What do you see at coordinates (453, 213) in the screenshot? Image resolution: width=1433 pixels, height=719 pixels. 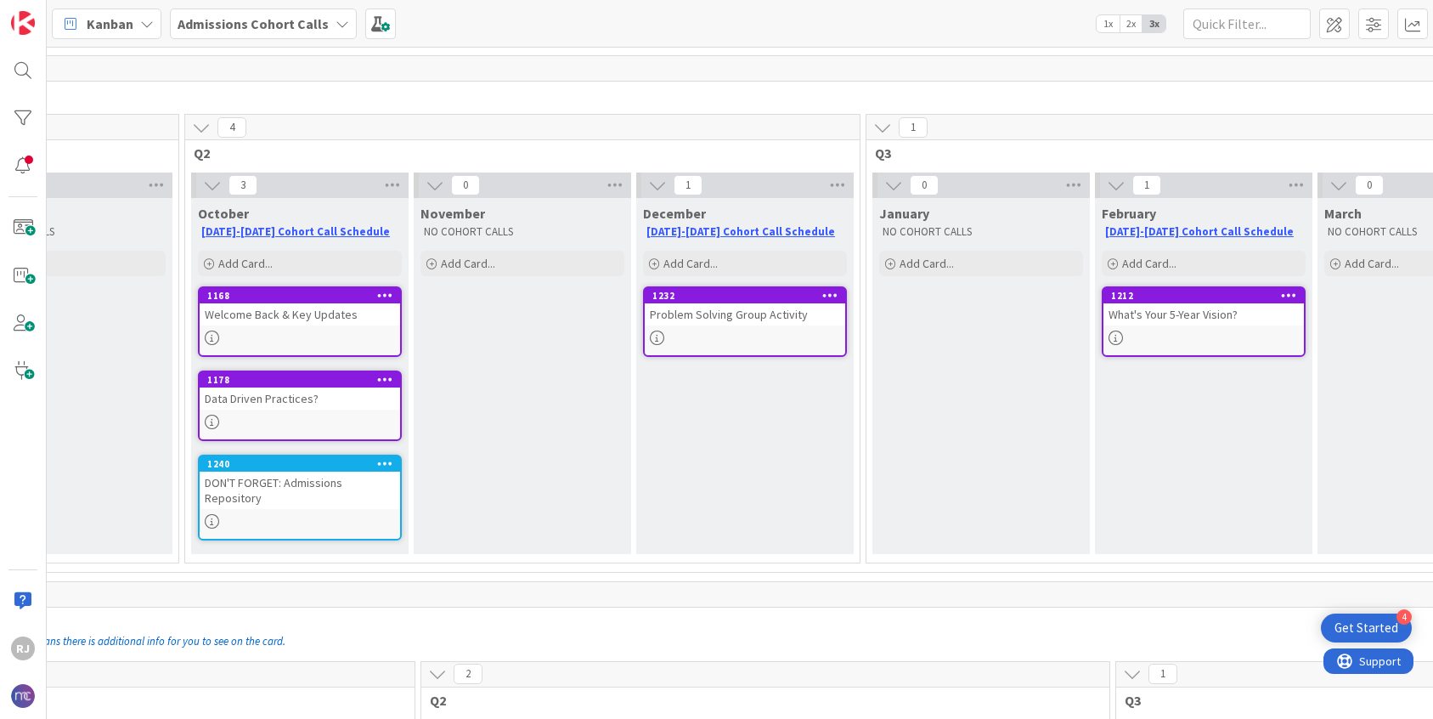 I see `span: November` at bounding box center [453, 213].